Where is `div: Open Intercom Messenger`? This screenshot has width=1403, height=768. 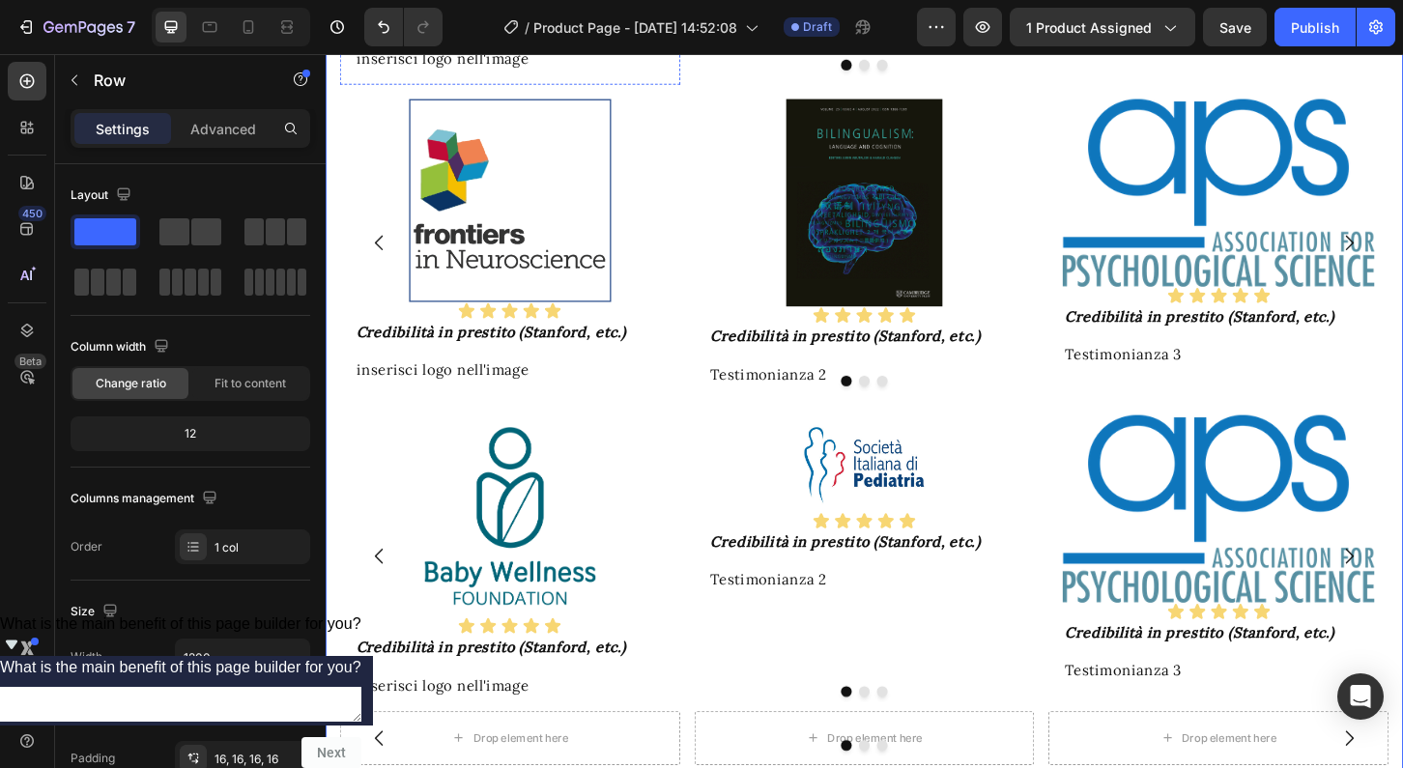 div: Open Intercom Messenger is located at coordinates (1361, 697).